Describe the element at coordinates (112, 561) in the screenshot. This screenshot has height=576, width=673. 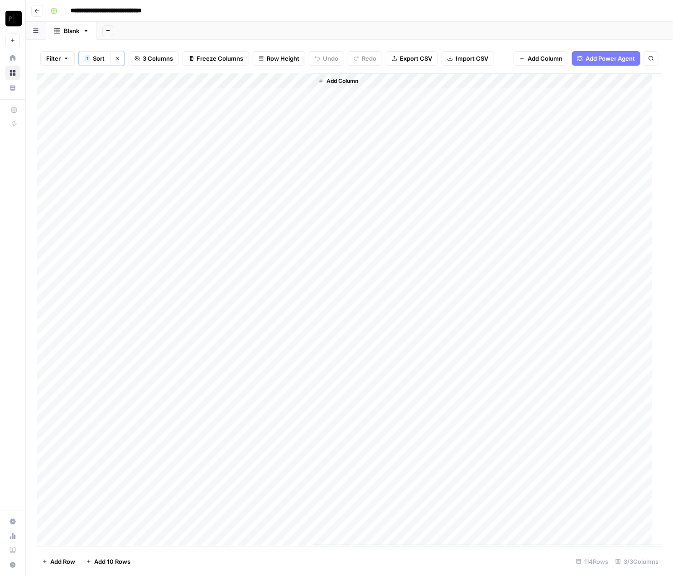
I see `span: Add 10 Rows` at that location.